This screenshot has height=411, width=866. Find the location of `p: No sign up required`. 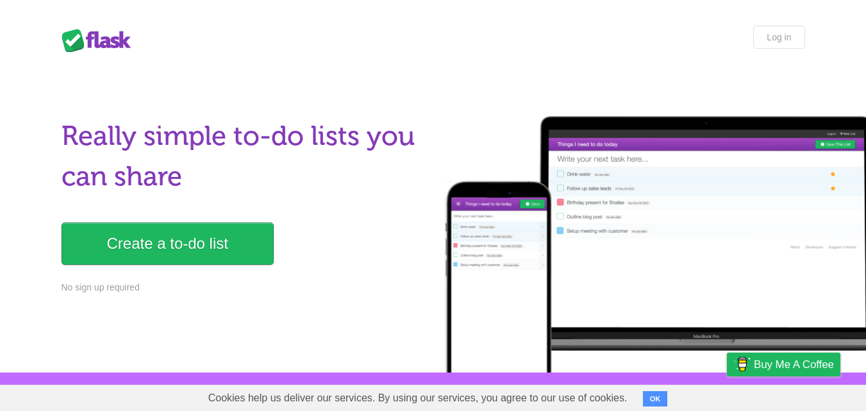

p: No sign up required is located at coordinates (244, 287).